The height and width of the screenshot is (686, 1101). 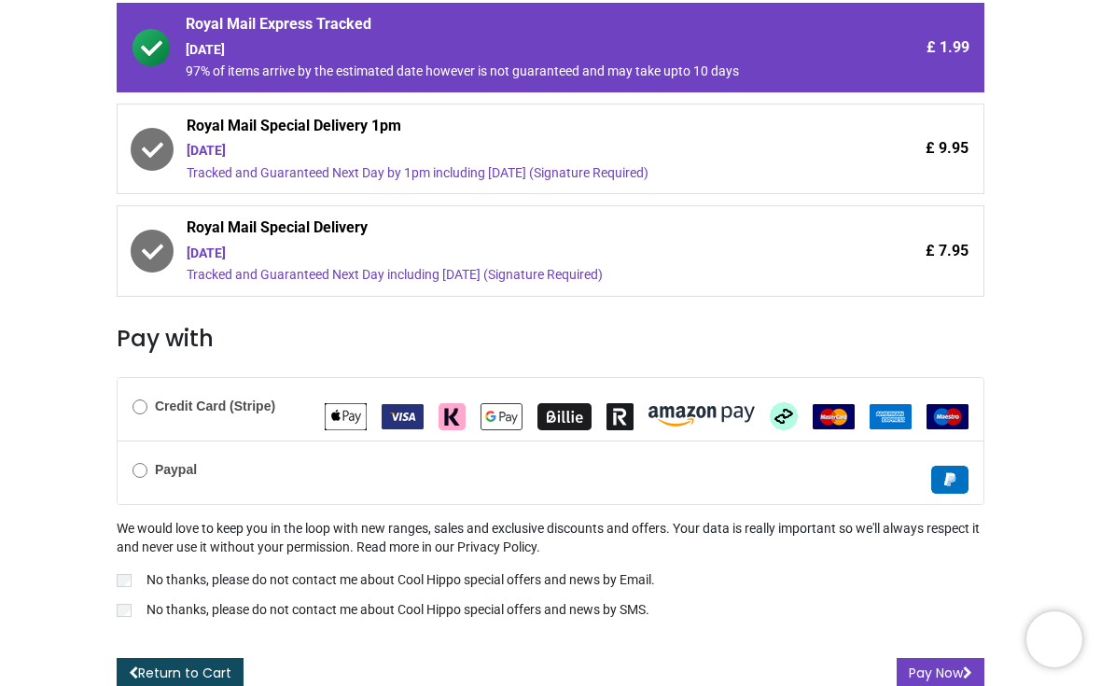 What do you see at coordinates (947, 148) in the screenshot?
I see `span: £ 9.95` at bounding box center [947, 148].